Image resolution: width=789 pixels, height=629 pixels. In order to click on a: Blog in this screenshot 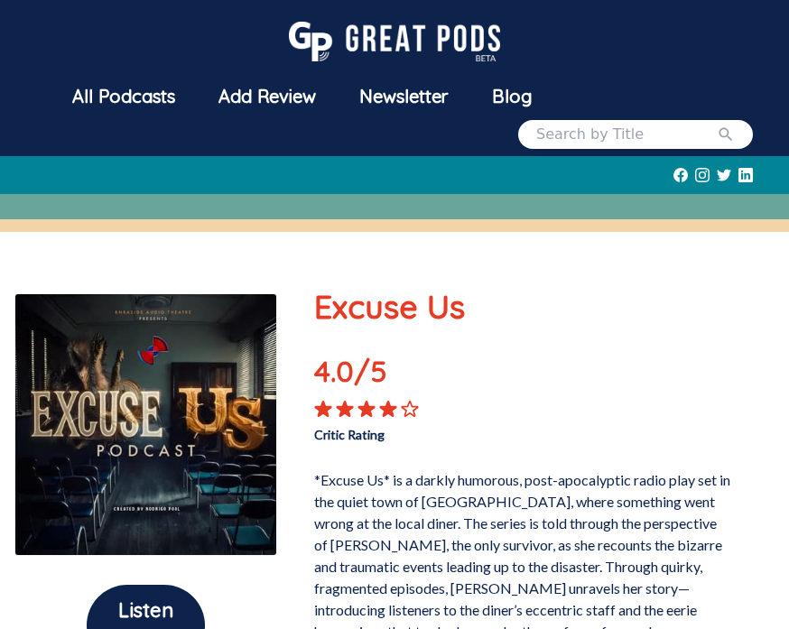, I will do `click(512, 97)`.